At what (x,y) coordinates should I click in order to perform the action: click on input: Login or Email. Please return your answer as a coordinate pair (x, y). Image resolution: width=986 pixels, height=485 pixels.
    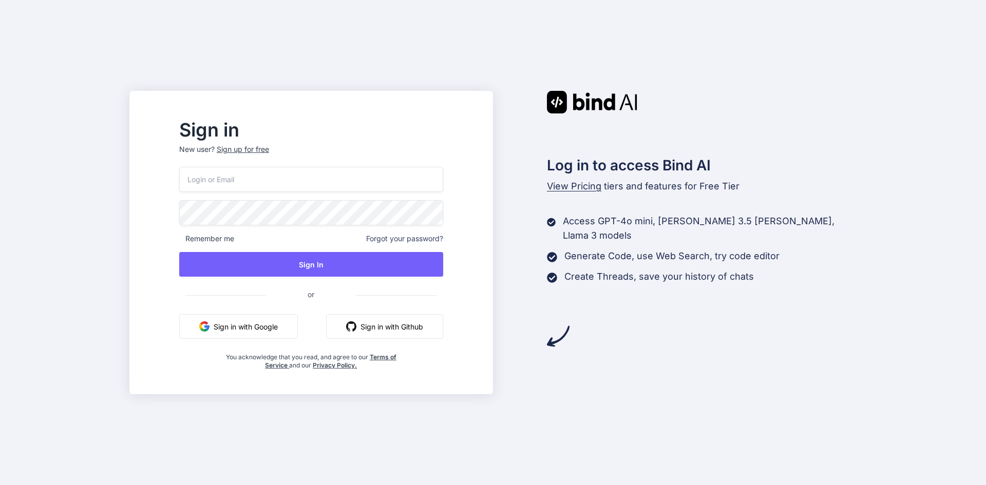
    Looking at the image, I should click on (311, 179).